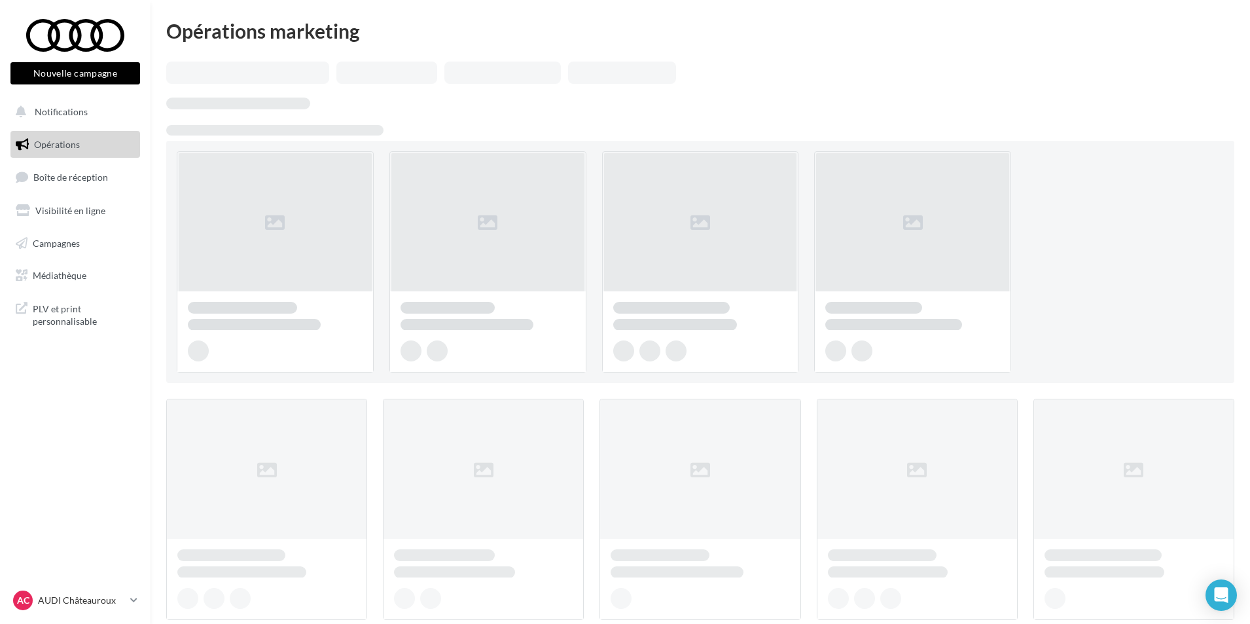 The image size is (1250, 624). I want to click on button: Notifications, so click(73, 112).